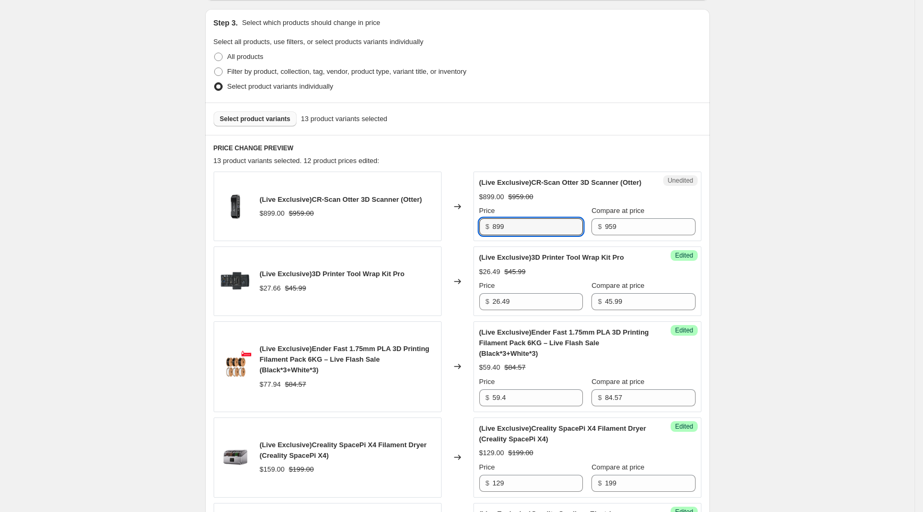 The image size is (923, 512). I want to click on span: Select product variants individually, so click(280, 86).